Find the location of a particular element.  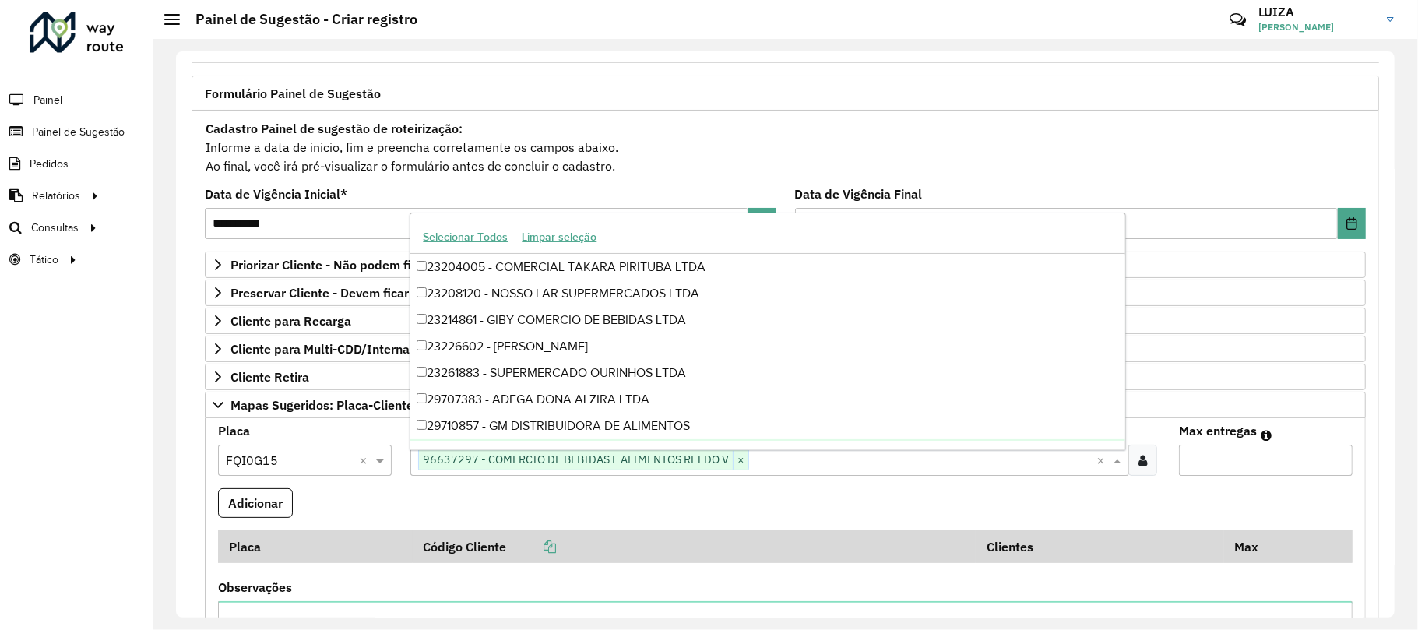

a: Preservar Cliente - Devem ficar no buffer, não roteirizar is located at coordinates (785, 293).